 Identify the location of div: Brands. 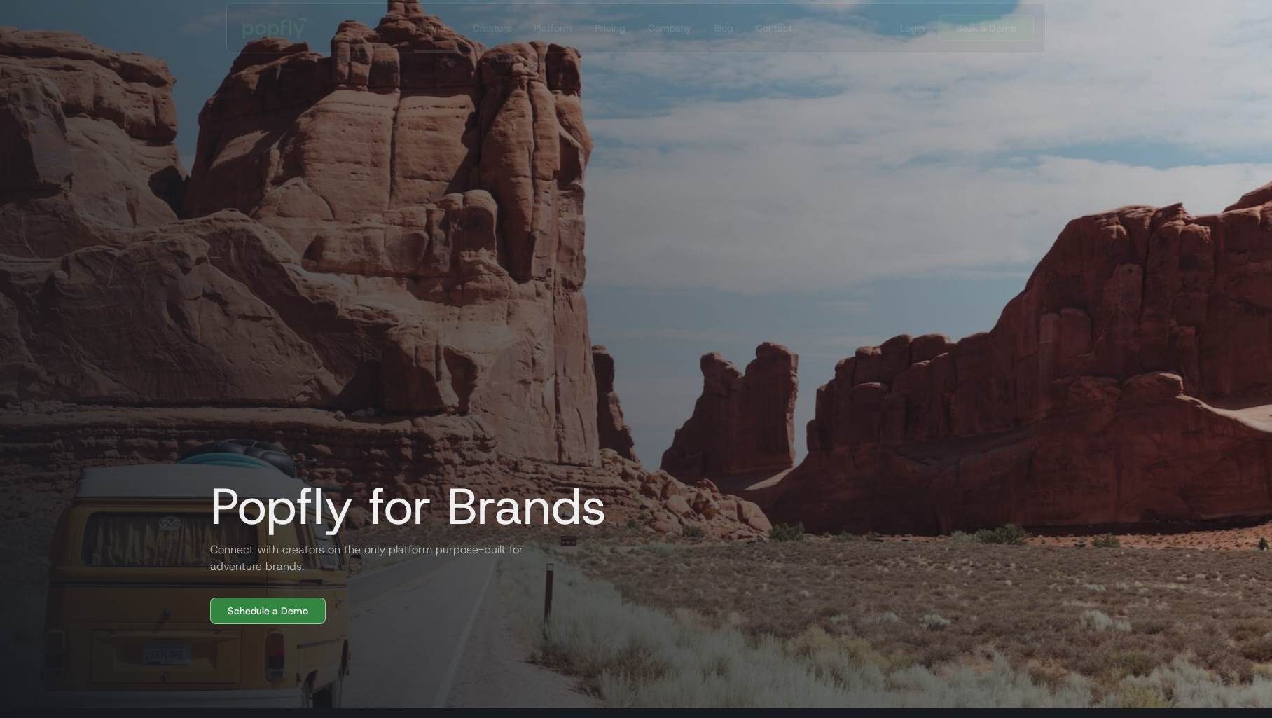
(435, 28).